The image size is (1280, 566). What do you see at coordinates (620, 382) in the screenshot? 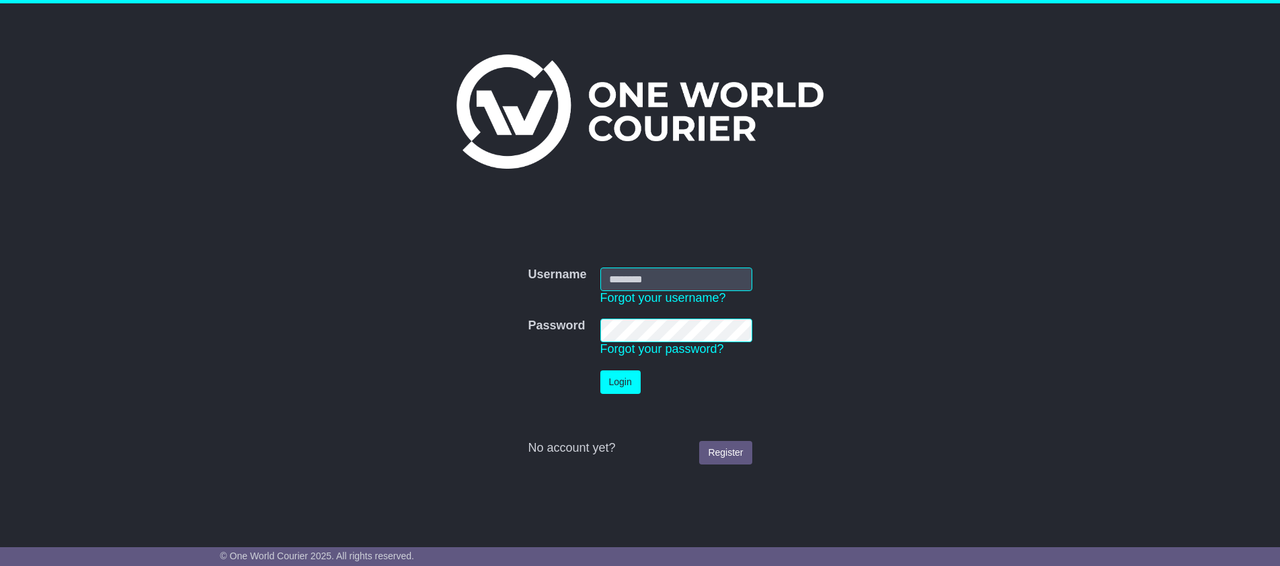
I see `button: Login` at bounding box center [620, 382].